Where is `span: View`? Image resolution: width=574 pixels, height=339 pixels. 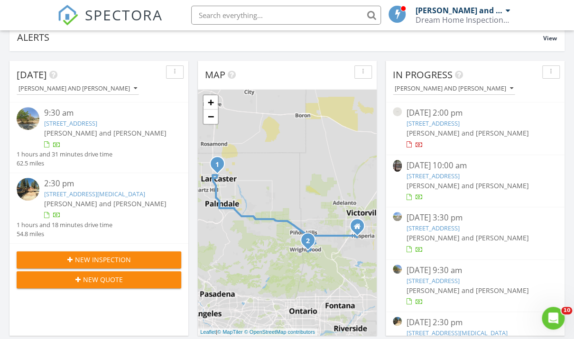
span: View is located at coordinates (550, 38).